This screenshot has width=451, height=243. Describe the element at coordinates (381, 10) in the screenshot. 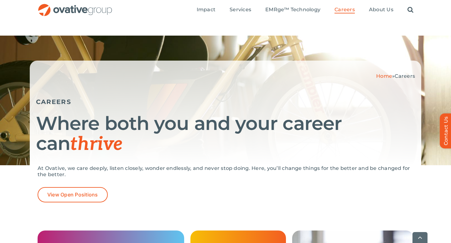

I see `span: About Us` at that location.